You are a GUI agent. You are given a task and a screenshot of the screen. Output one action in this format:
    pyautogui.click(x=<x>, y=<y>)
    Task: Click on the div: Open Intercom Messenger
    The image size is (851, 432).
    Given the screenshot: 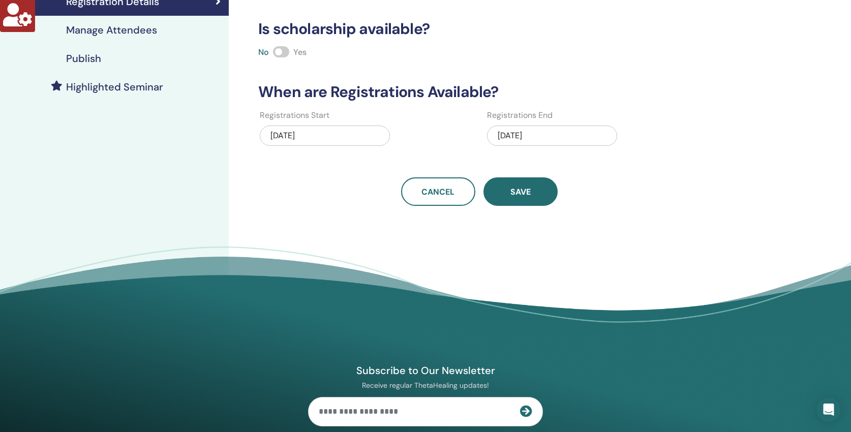 What is the action you would take?
    pyautogui.click(x=829, y=410)
    